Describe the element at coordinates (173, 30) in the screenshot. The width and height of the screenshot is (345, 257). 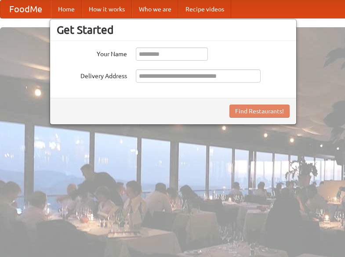
I see `h3: Get Started` at that location.